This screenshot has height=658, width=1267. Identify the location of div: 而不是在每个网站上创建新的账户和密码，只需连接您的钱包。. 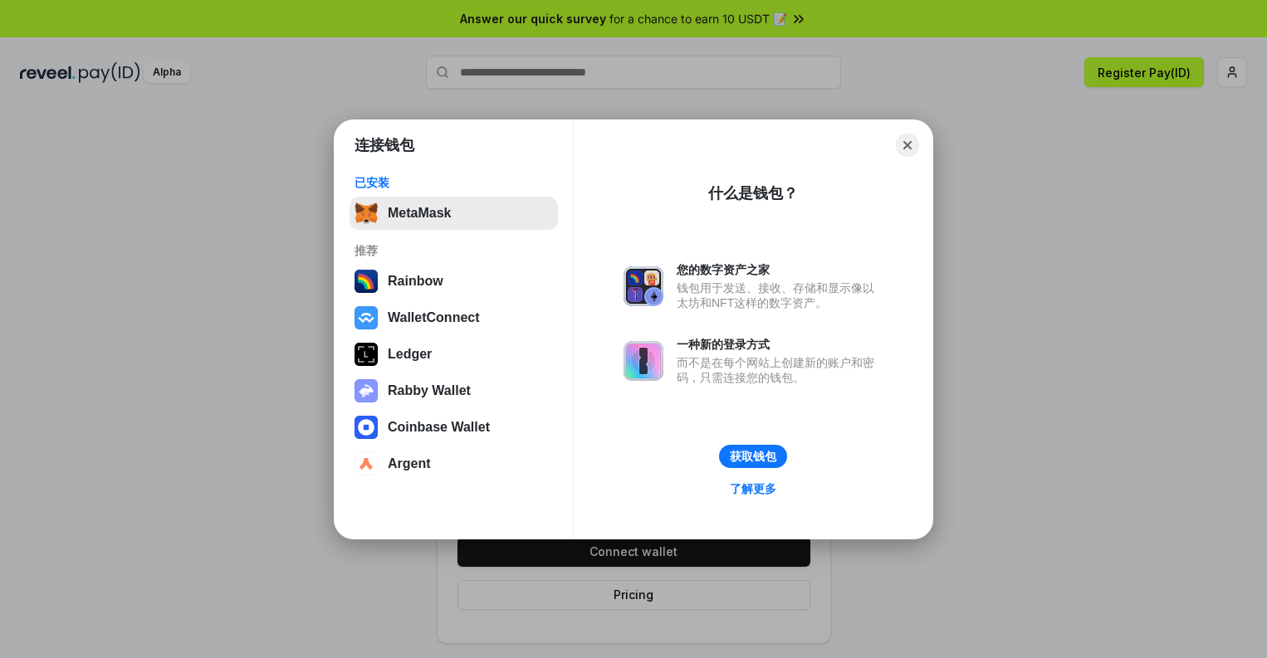
(780, 370).